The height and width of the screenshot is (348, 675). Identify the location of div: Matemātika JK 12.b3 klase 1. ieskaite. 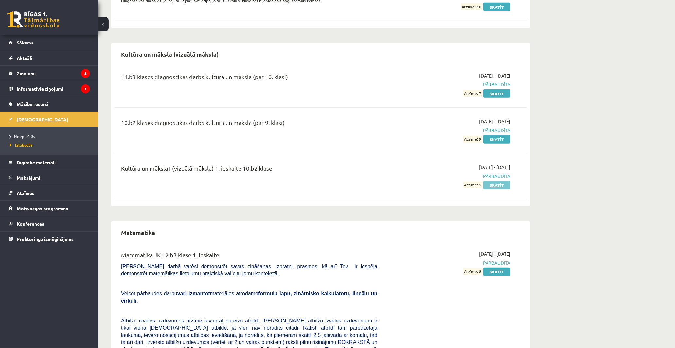
(249, 256).